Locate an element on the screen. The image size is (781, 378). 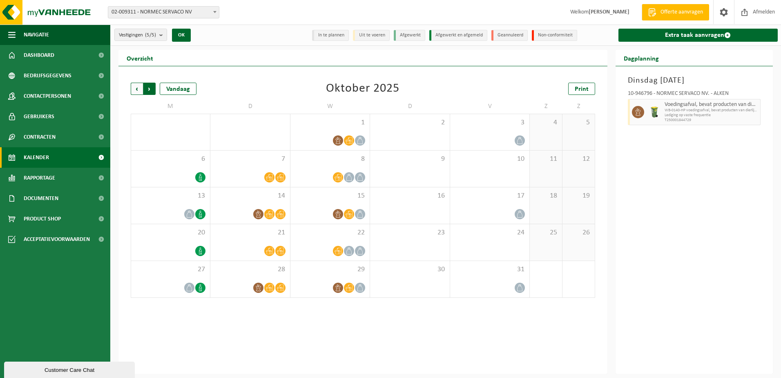
a: Extra taak aanvragen is located at coordinates (698, 35).